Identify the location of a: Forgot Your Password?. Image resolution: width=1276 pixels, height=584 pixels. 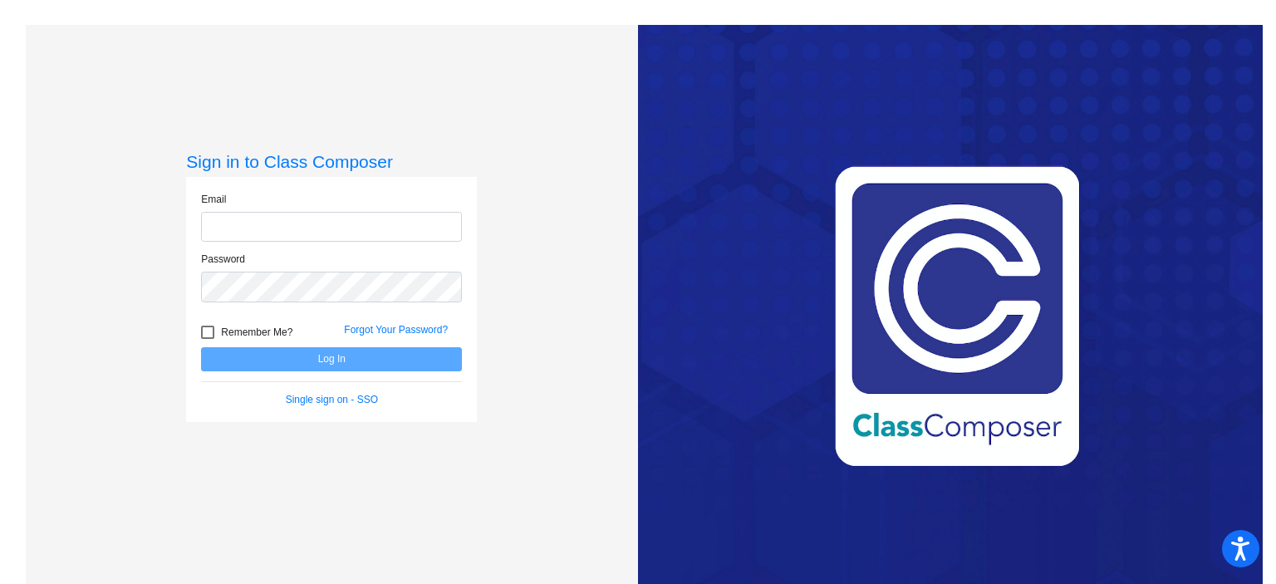
(395, 330).